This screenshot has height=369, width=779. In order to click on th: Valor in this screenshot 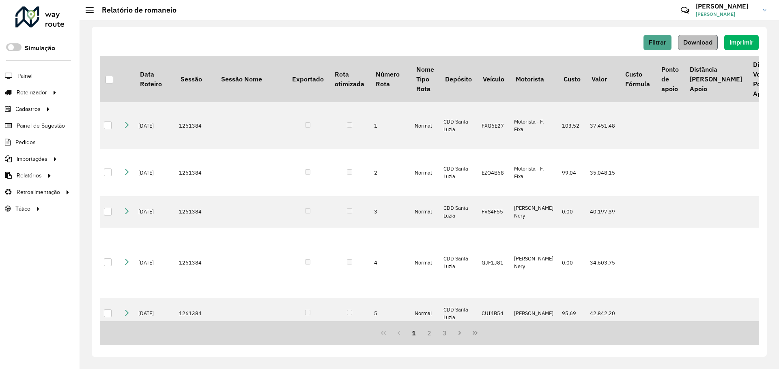, I will do `click(602, 79)`.